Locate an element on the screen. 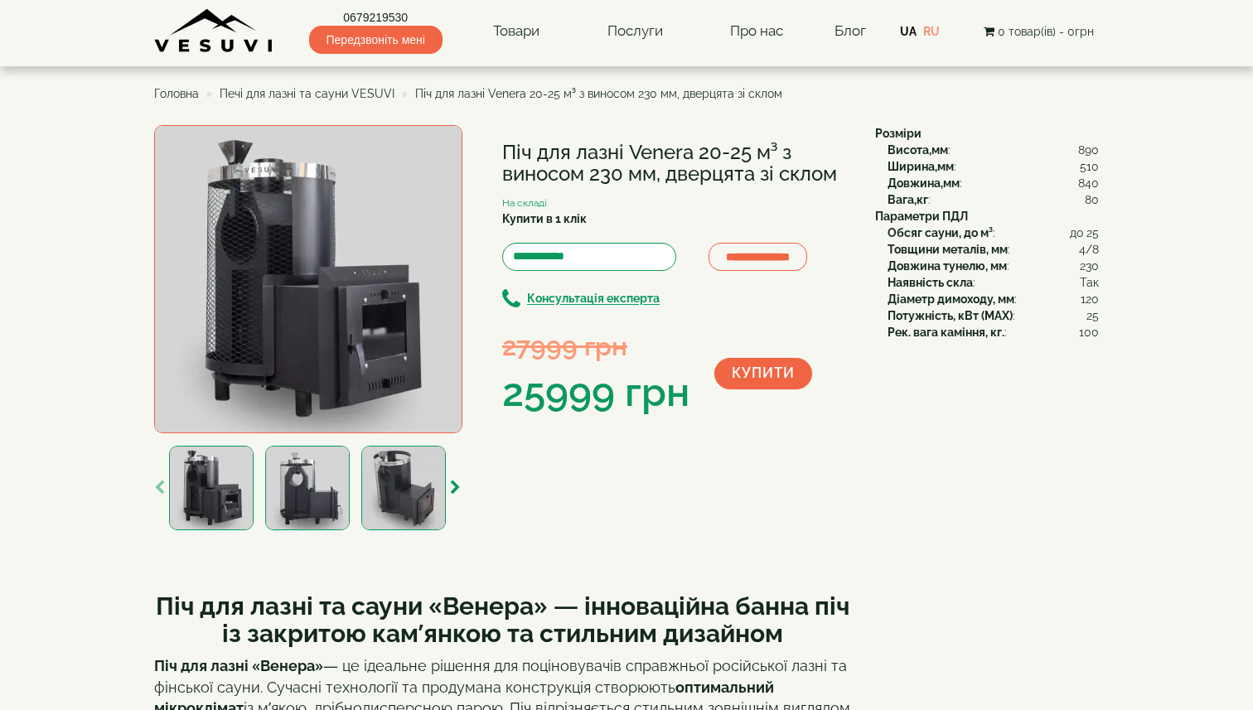 The height and width of the screenshot is (710, 1253). span: 890 is located at coordinates (1088, 150).